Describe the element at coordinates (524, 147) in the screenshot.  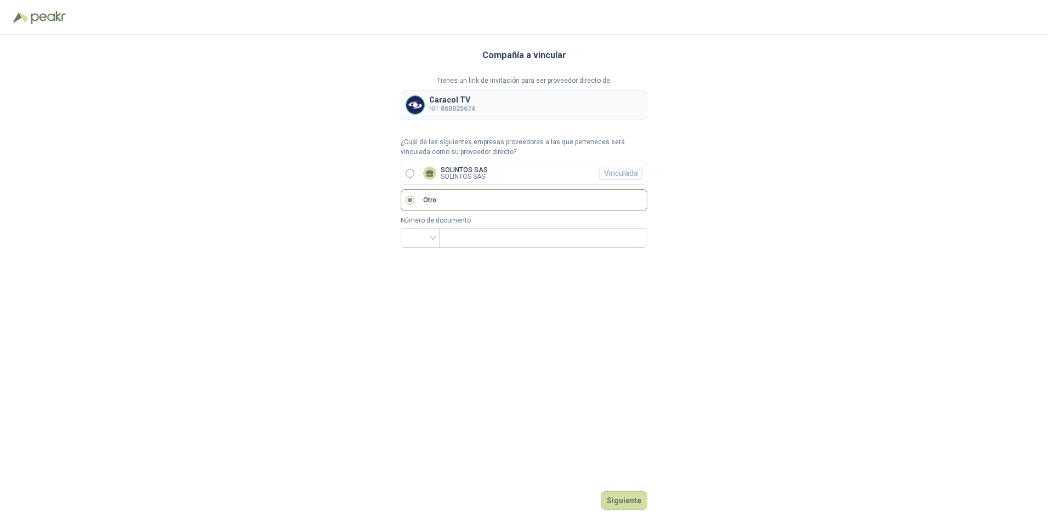
I see `p: ¿Cuál de las siguientes empresas proveedoras a las que perteneces será vinculada como su proveedo...` at that location.